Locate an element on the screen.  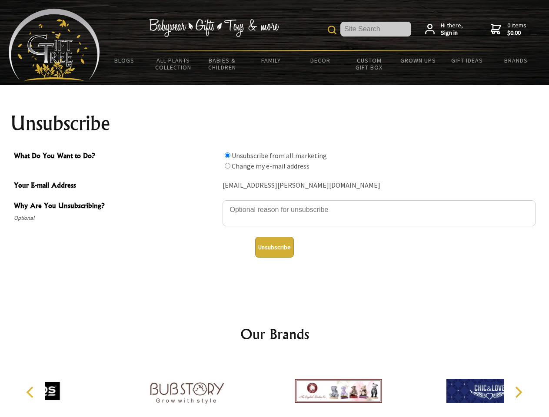
label: Unsubscribe from all marketing is located at coordinates (279, 156).